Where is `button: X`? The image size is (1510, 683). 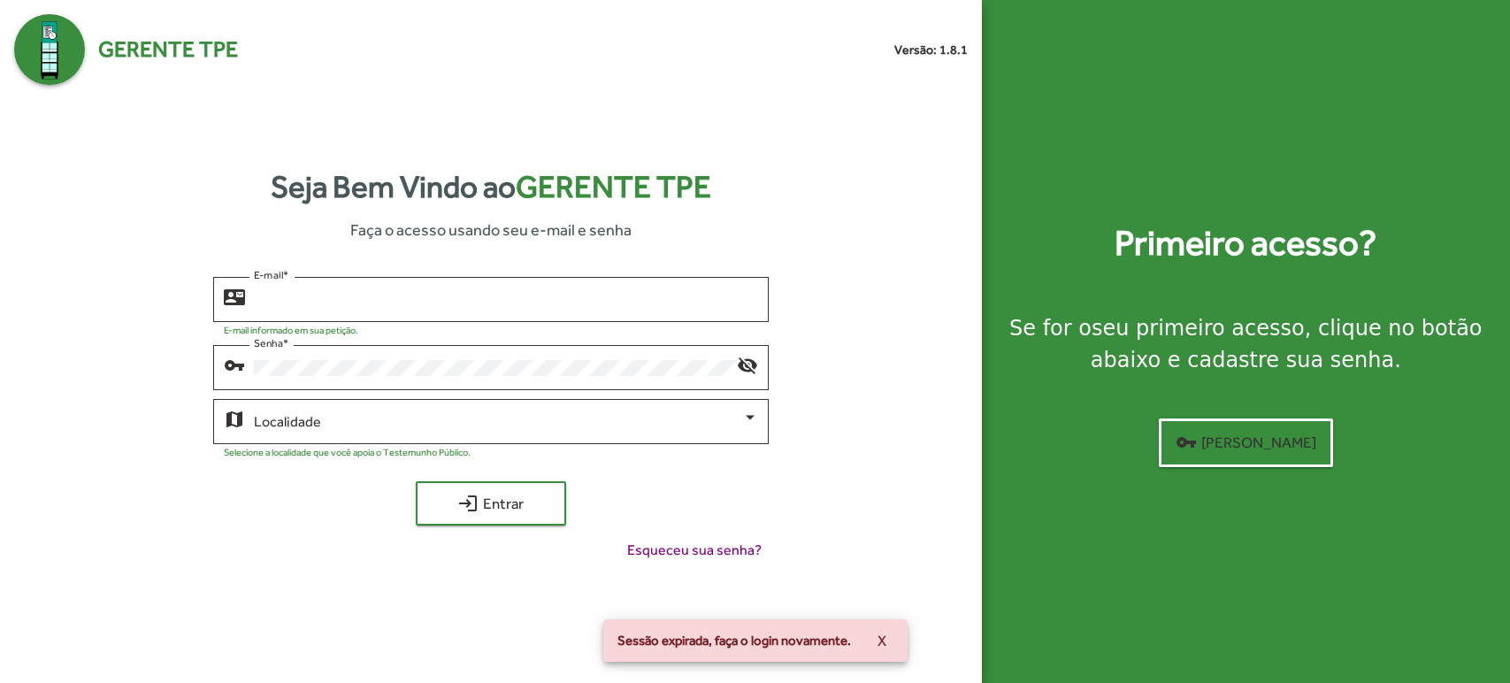 button: X is located at coordinates (882, 640).